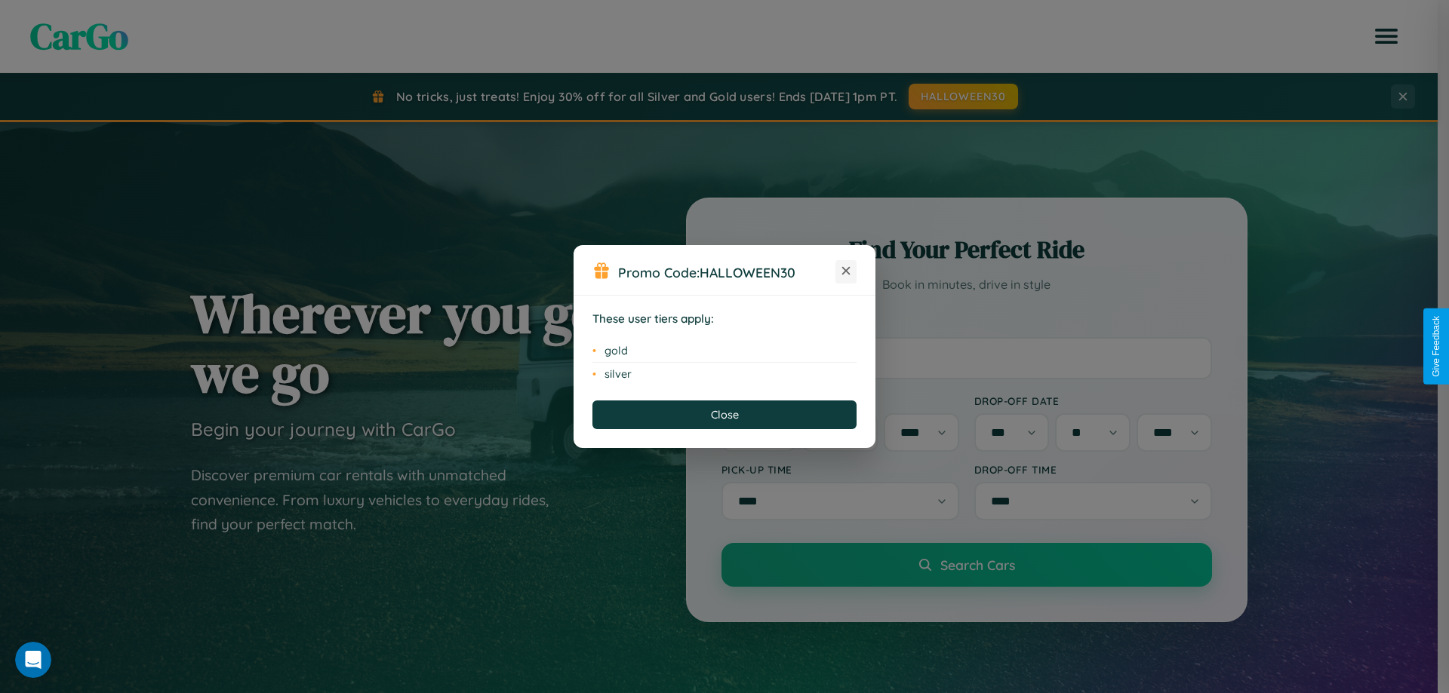 This screenshot has width=1449, height=693. What do you see at coordinates (727, 272) in the screenshot?
I see `h3: Promo Code:` at bounding box center [727, 272].